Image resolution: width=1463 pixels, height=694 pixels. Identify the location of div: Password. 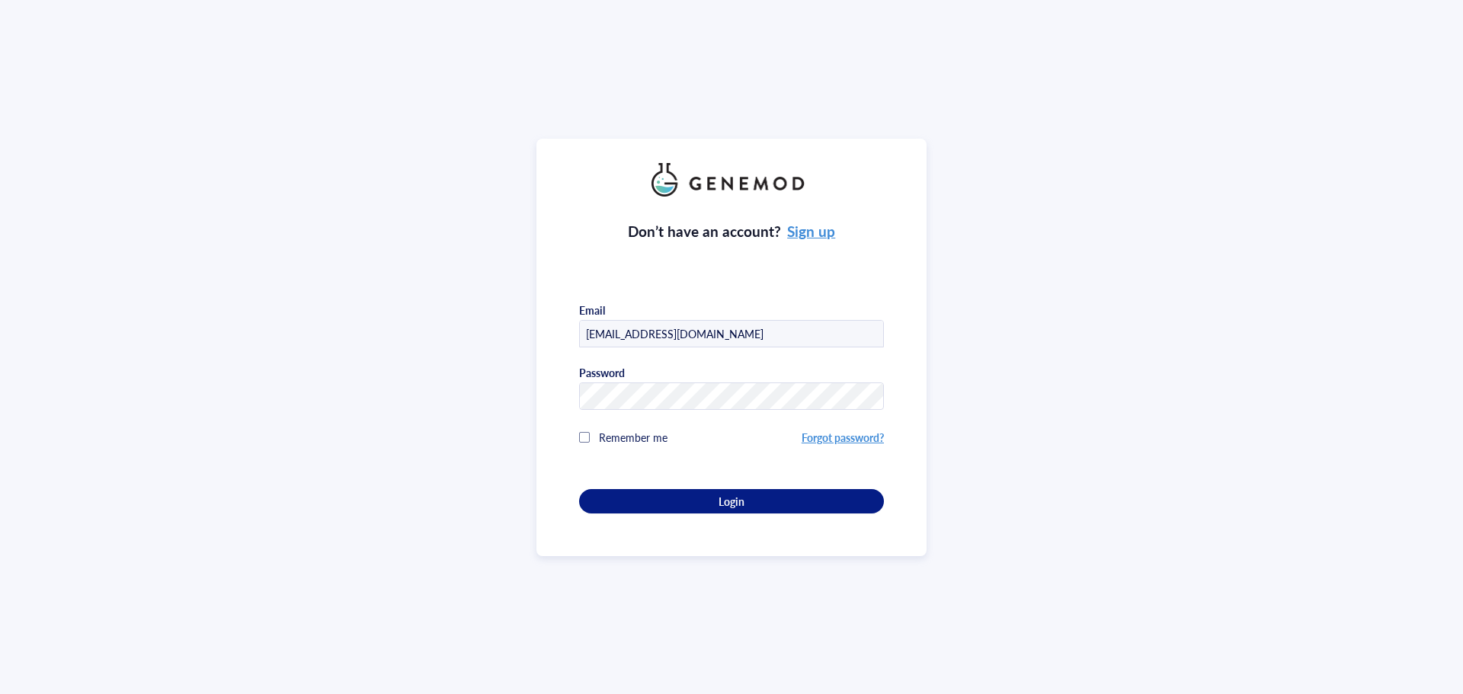
(602, 373).